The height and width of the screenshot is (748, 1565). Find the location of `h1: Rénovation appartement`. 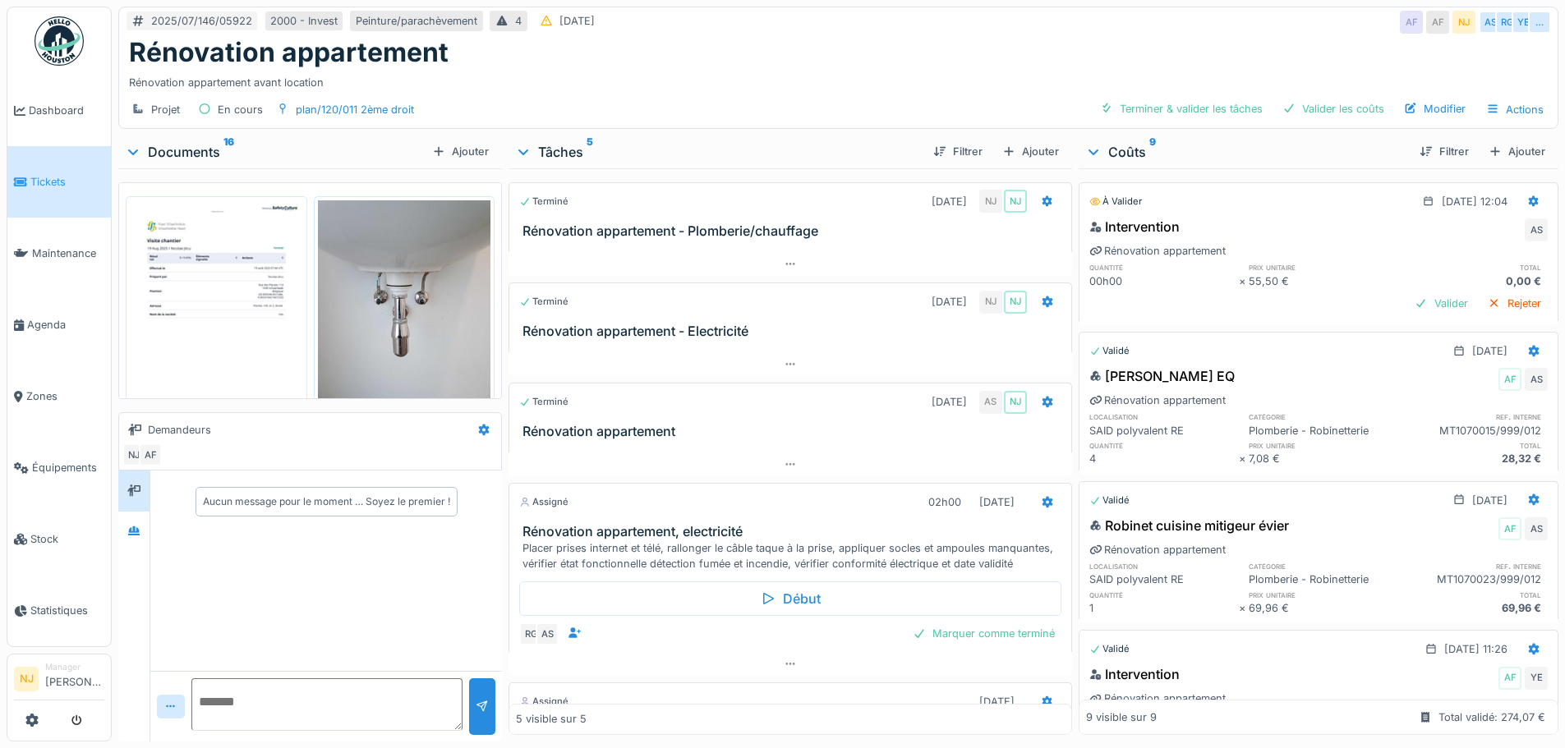

h1: Rénovation appartement is located at coordinates (288, 53).